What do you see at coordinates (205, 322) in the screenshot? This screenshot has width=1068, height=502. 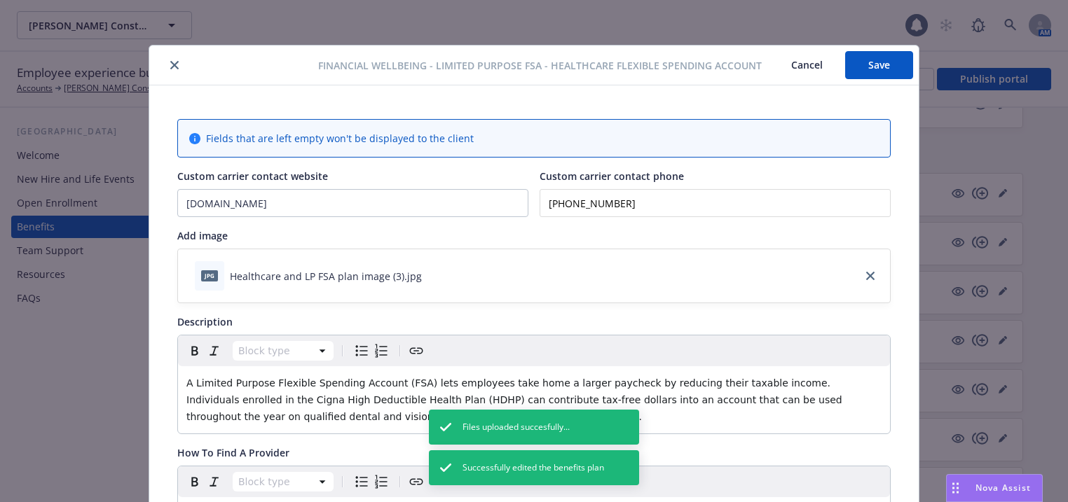 I see `span: Description` at bounding box center [205, 322].